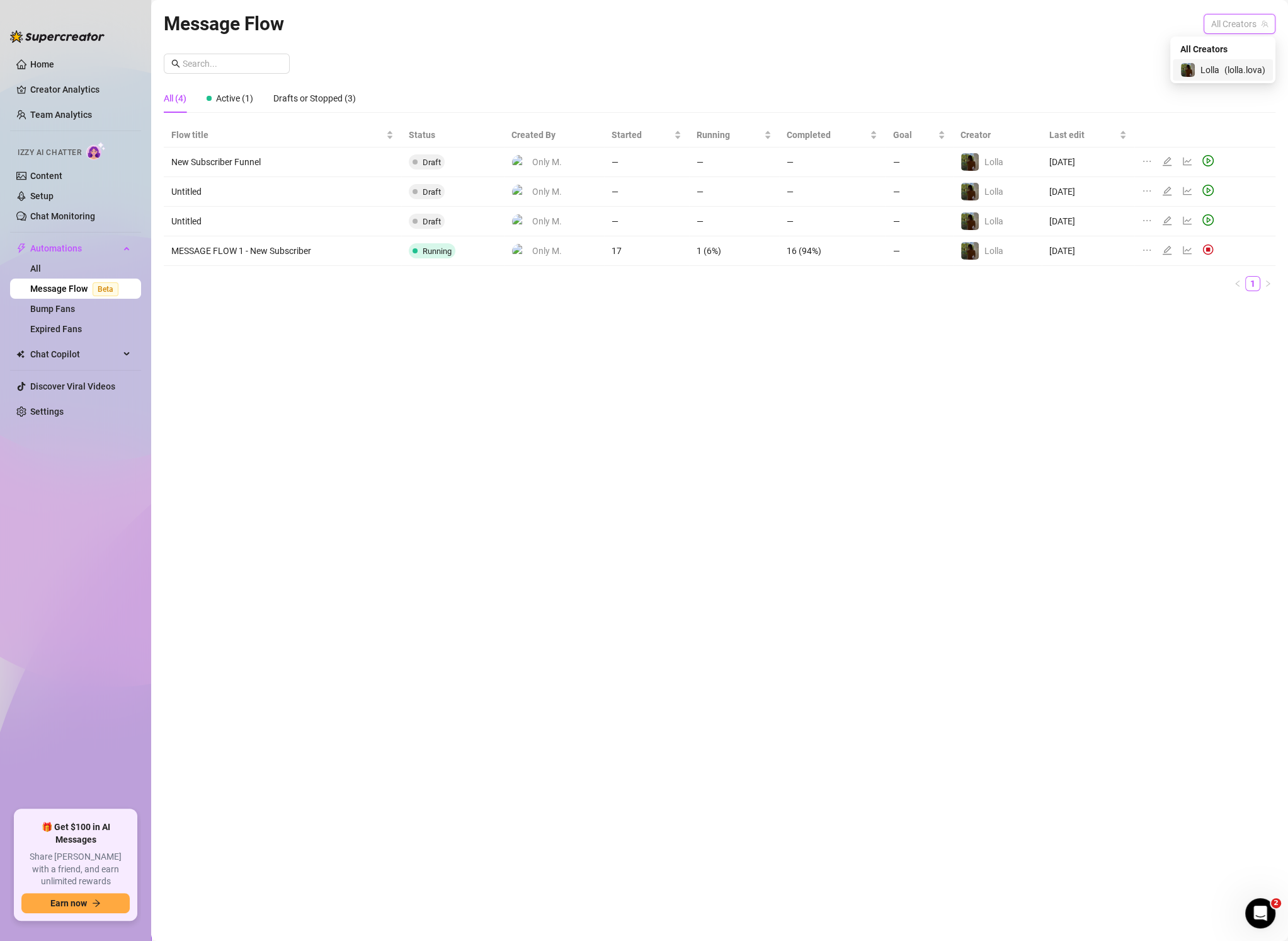 This screenshot has height=941, width=1288. I want to click on span: search, so click(176, 64).